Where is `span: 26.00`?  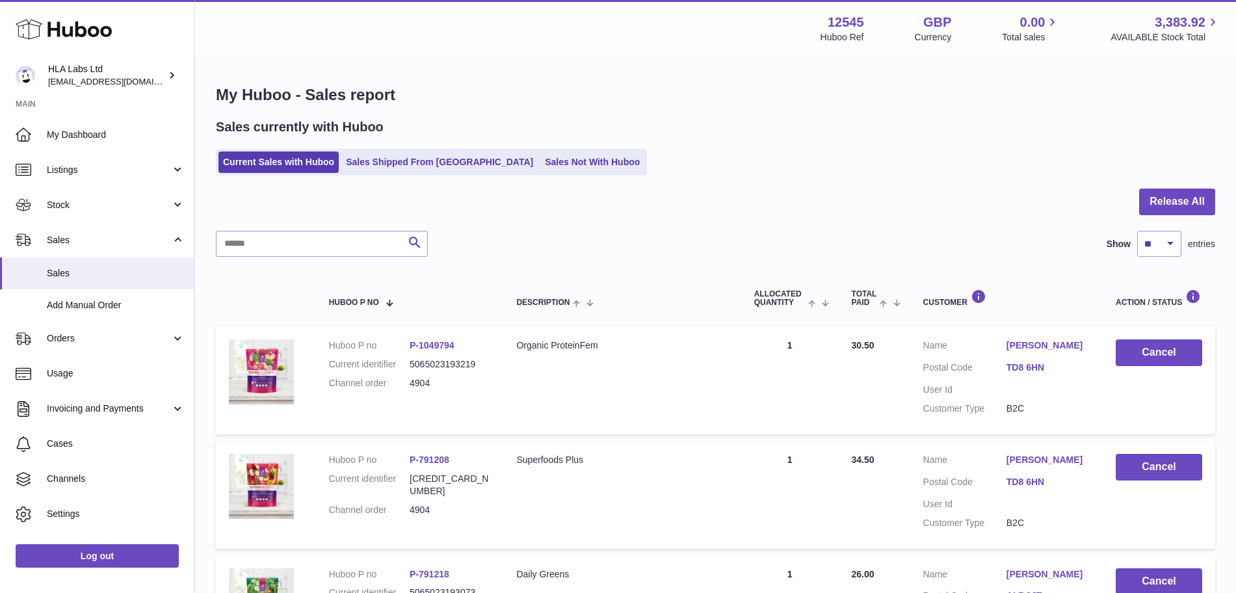 span: 26.00 is located at coordinates (863, 574).